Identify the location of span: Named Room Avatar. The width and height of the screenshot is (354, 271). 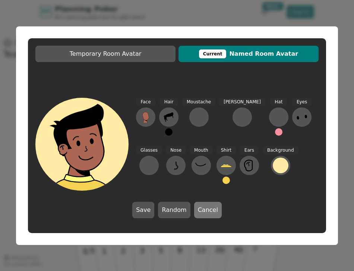
(248, 54).